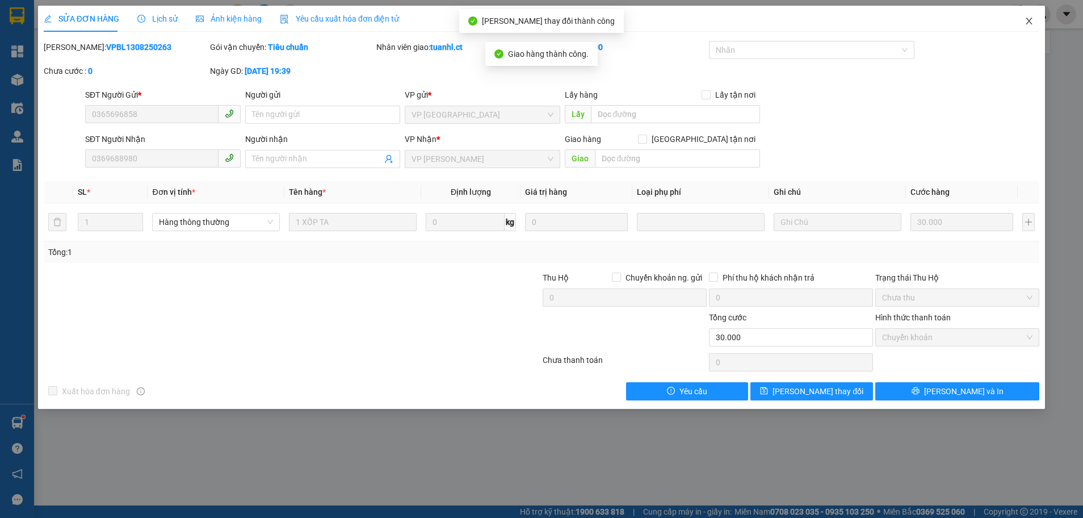 The height and width of the screenshot is (518, 1083). What do you see at coordinates (583, 139) in the screenshot?
I see `span: Giao hàng` at bounding box center [583, 139].